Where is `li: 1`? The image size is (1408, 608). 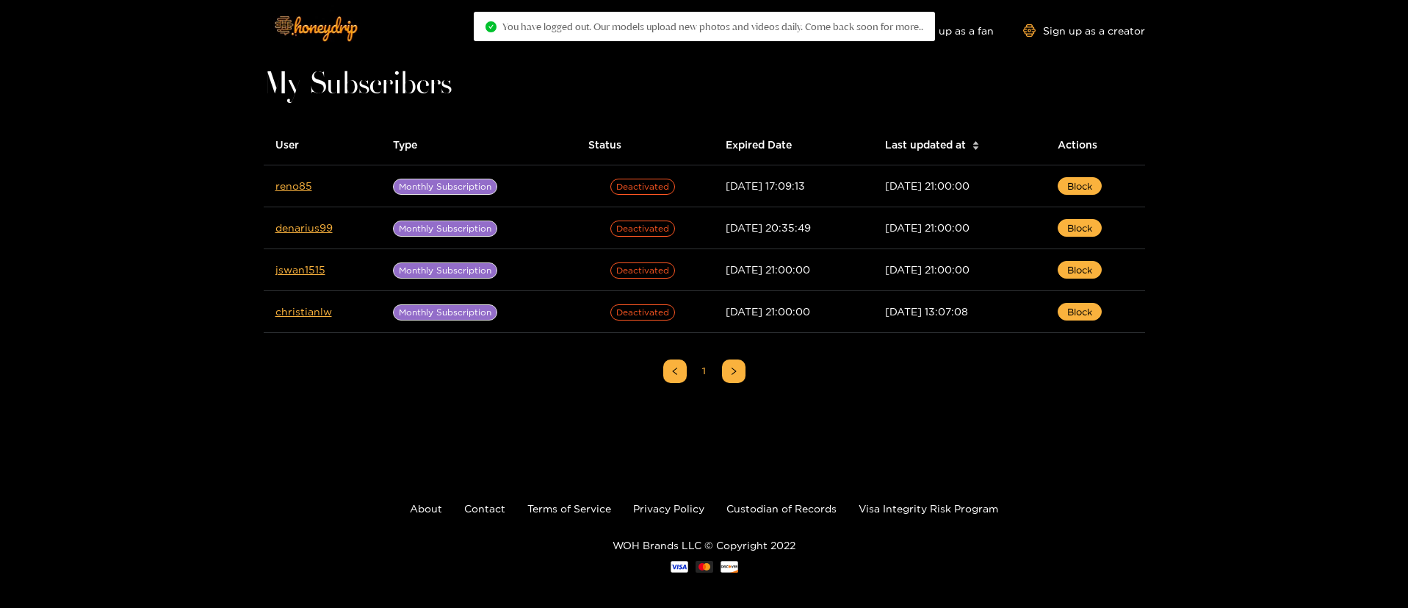
li: 1 is located at coordinates (705, 371).